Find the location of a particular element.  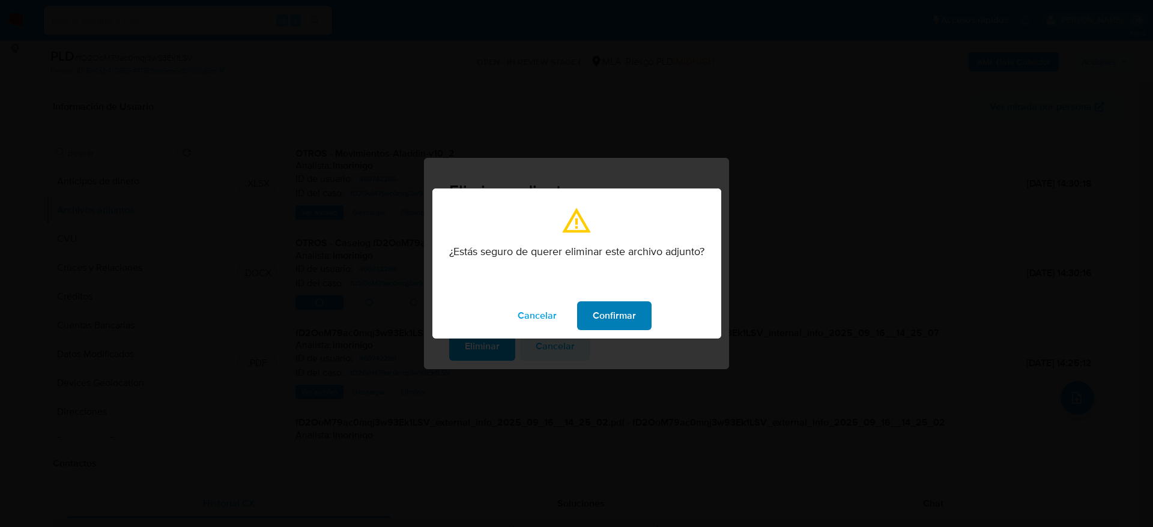

span: Confirmar is located at coordinates (614, 316).